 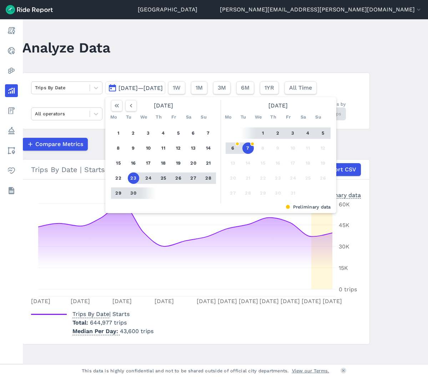 What do you see at coordinates (189, 117) in the screenshot?
I see `div: Sa` at bounding box center [189, 117].